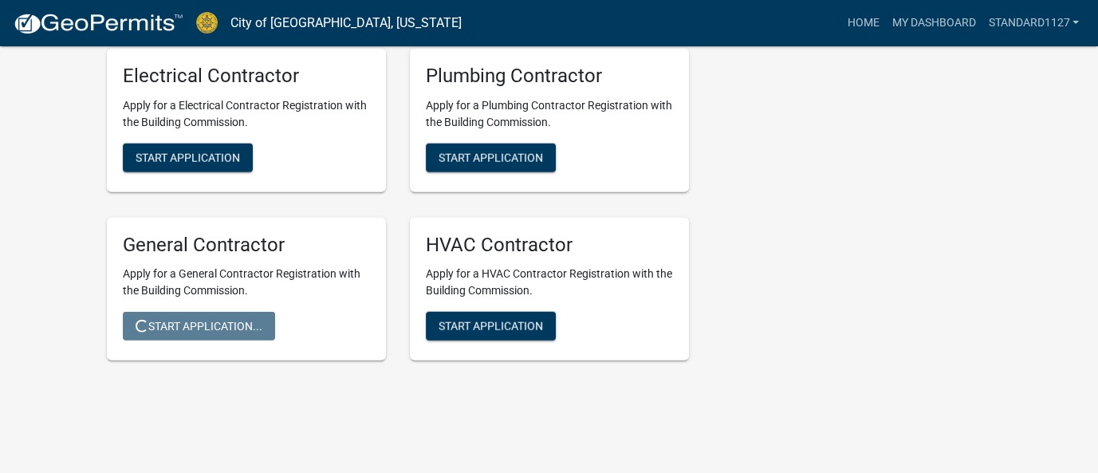 This screenshot has height=473, width=1098. What do you see at coordinates (862, 23) in the screenshot?
I see `a: Home` at bounding box center [862, 23].